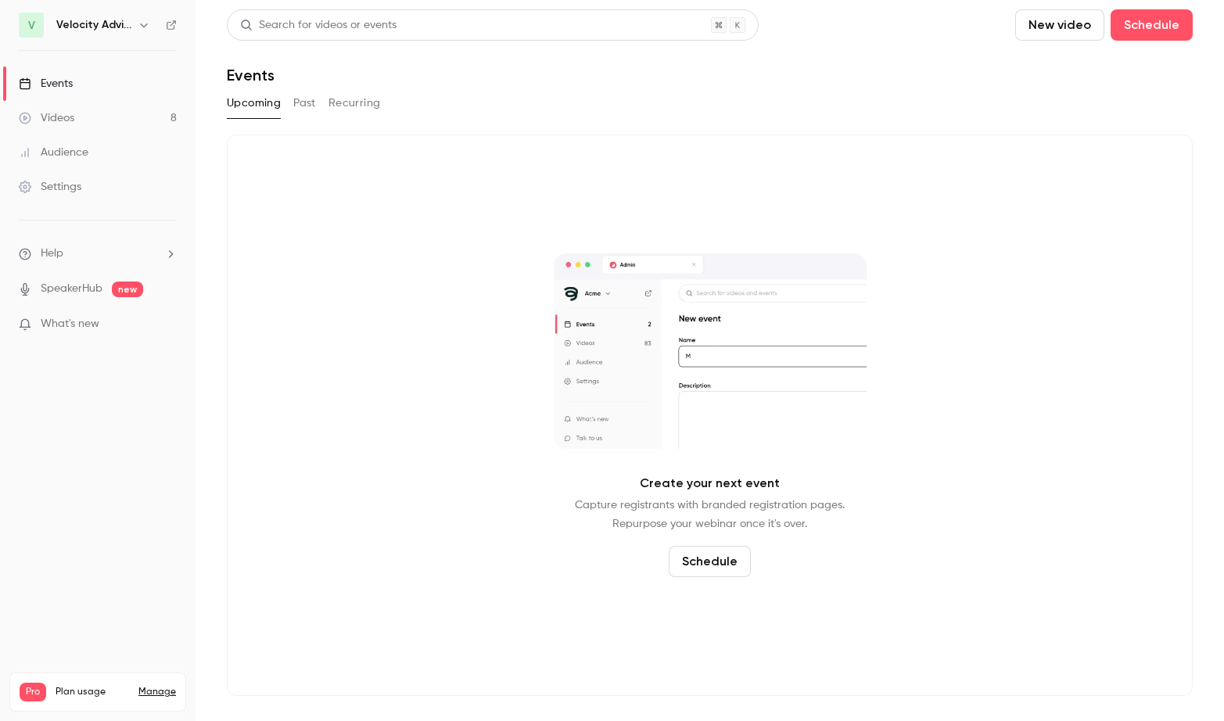  What do you see at coordinates (318, 25) in the screenshot?
I see `div: Search for videos or events` at bounding box center [318, 25].